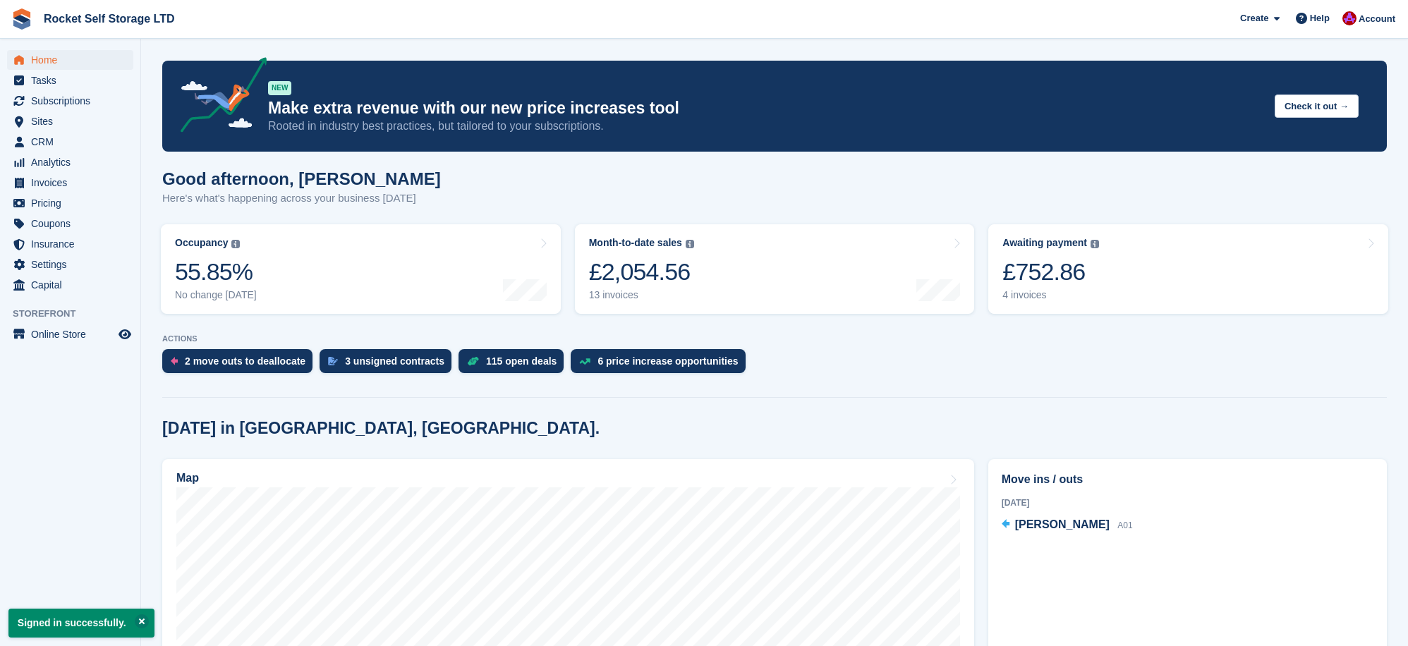 The height and width of the screenshot is (646, 1408). I want to click on img: stora-icon-8386f47178a22dfd0bd8f6a31ec36ba5ce8667c1dd55bd0f319d3a0aa187defe.svg, so click(22, 19).